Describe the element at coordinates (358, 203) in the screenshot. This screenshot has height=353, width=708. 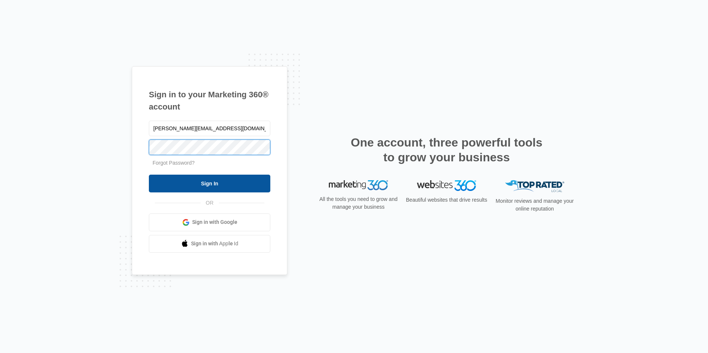
I see `p: All the tools you need to grow and manage your business` at that location.